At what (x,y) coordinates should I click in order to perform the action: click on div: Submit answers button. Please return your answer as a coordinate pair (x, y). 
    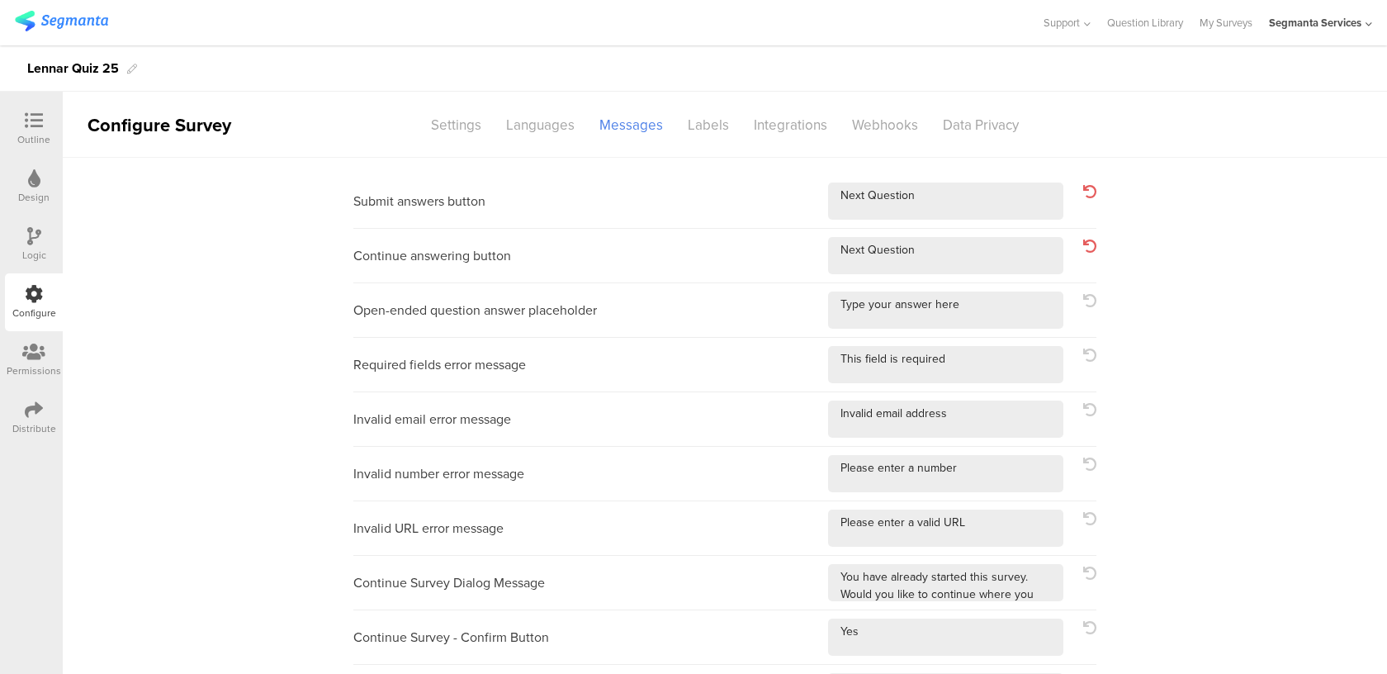
    Looking at the image, I should click on (419, 201).